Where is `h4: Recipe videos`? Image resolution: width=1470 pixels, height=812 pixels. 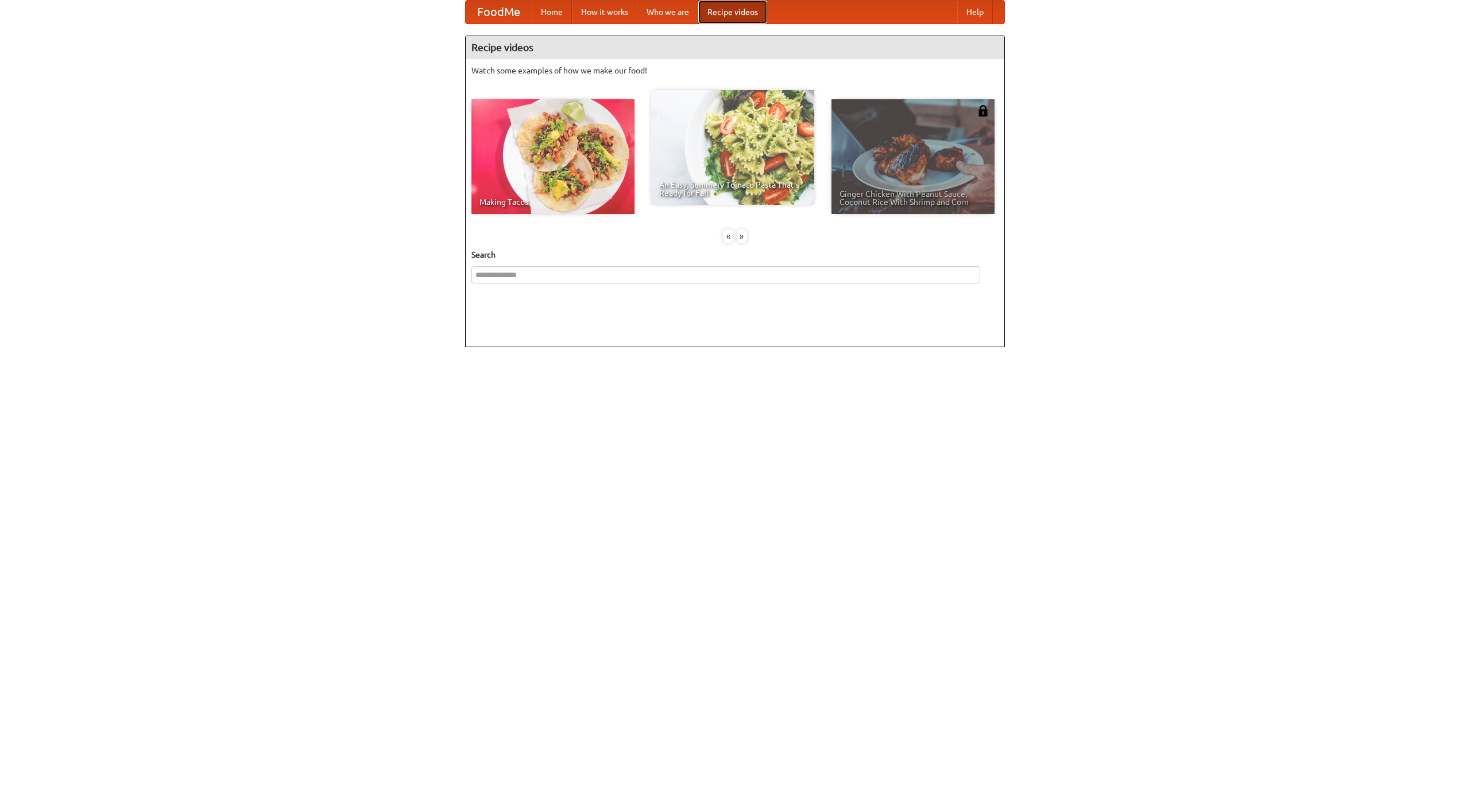
h4: Recipe videos is located at coordinates (735, 48).